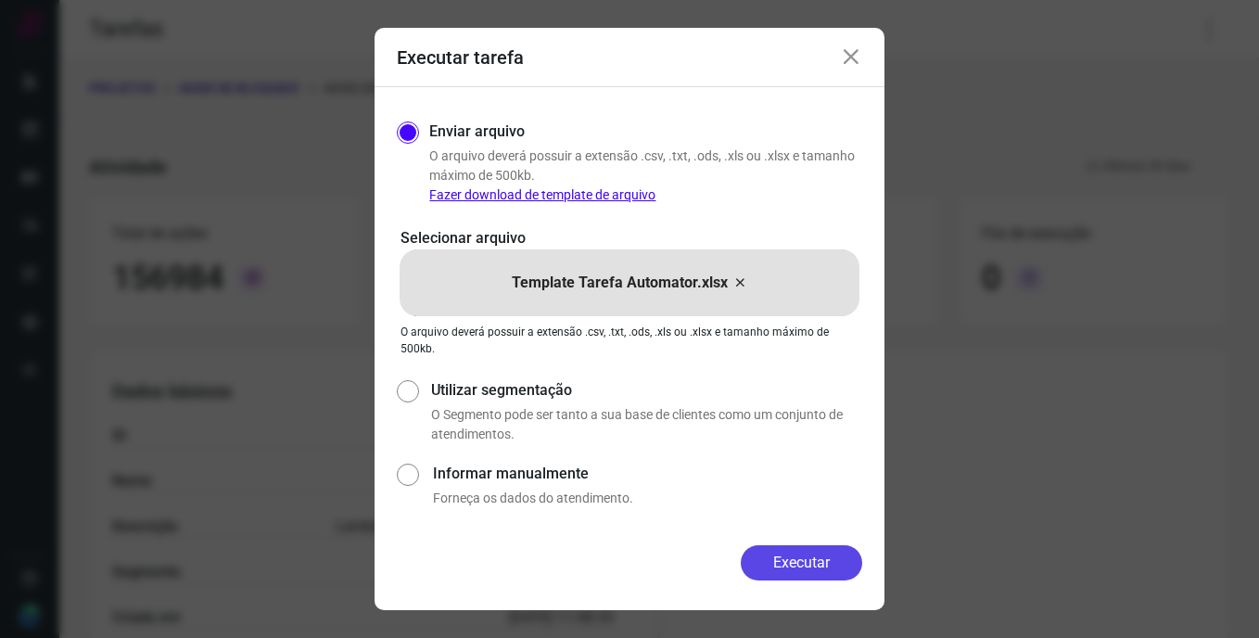 This screenshot has height=638, width=1259. What do you see at coordinates (460, 57) in the screenshot?
I see `h3: Executar tarefa` at bounding box center [460, 57].